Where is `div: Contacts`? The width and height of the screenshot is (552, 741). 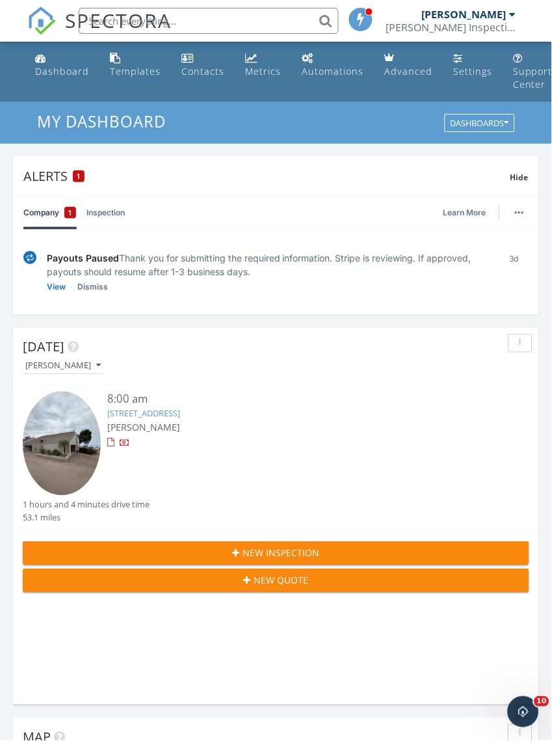
div: Contacts is located at coordinates (203, 71).